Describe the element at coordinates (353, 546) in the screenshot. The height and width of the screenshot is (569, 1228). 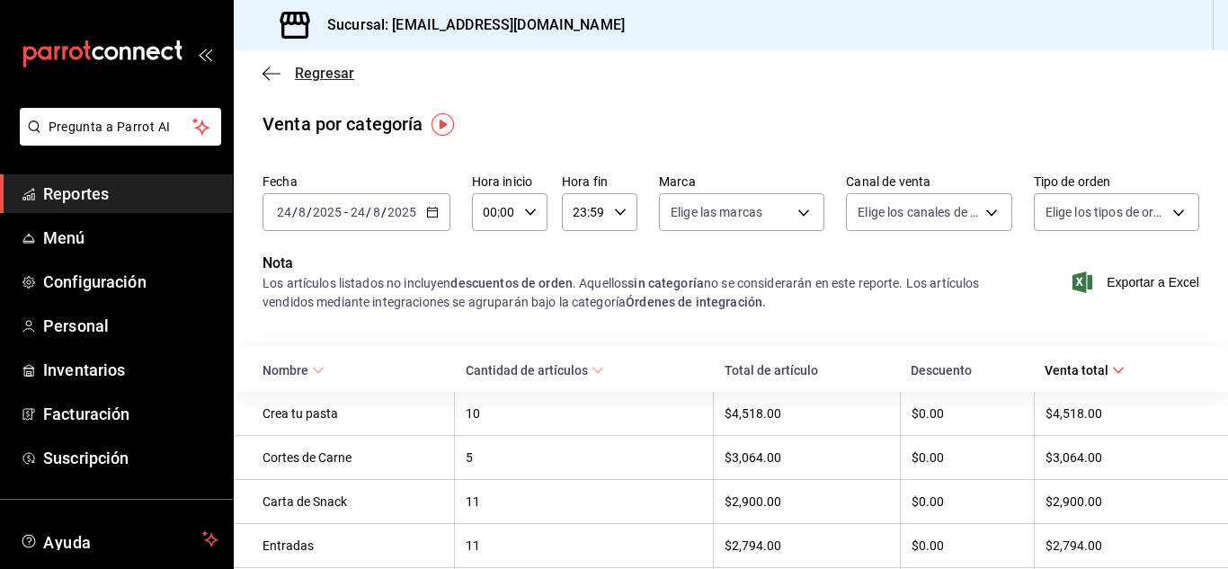
I see `div: Entradas` at that location.